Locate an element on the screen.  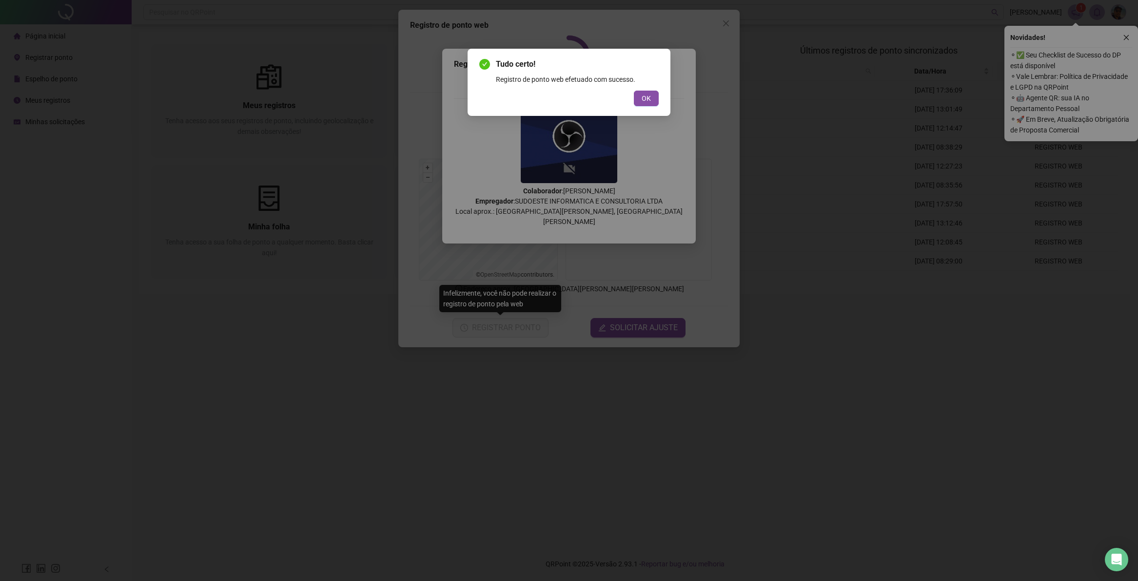
span: OK is located at coordinates (646, 98).